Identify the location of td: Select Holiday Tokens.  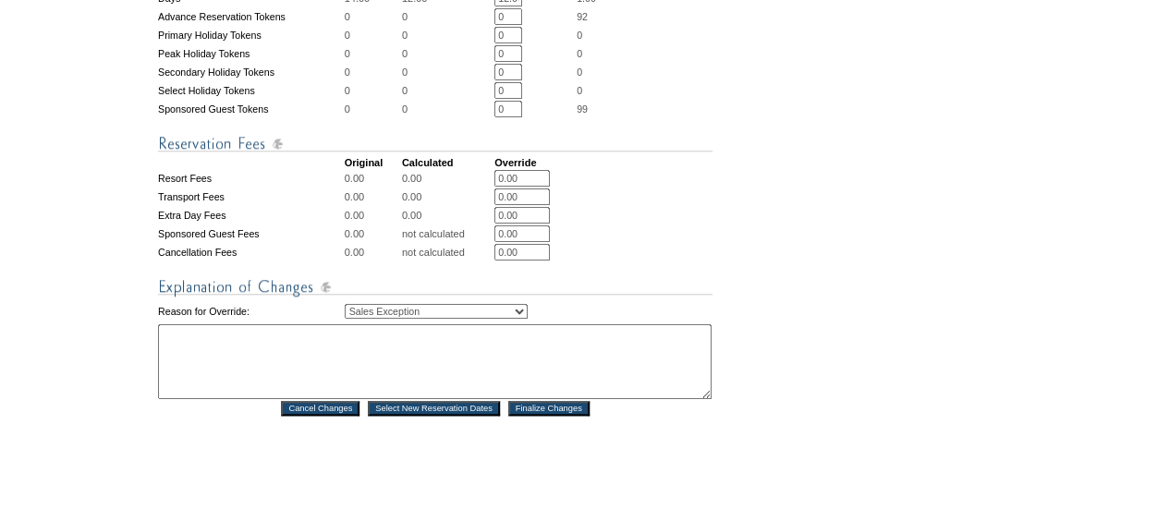
(250, 91).